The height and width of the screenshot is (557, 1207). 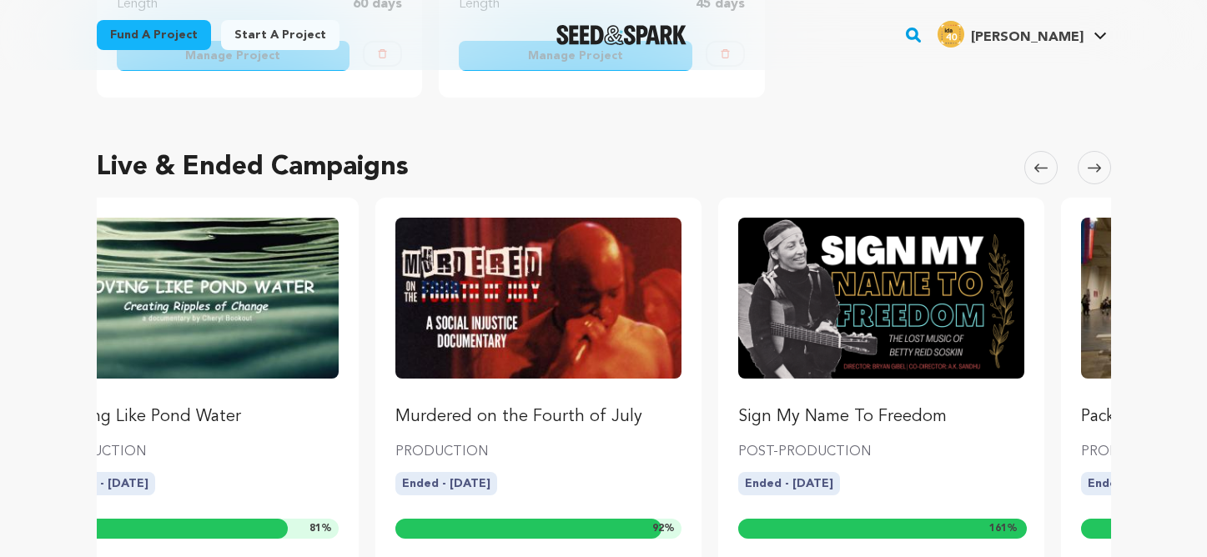 I want to click on a: Seed&Spark Homepage, so click(x=621, y=35).